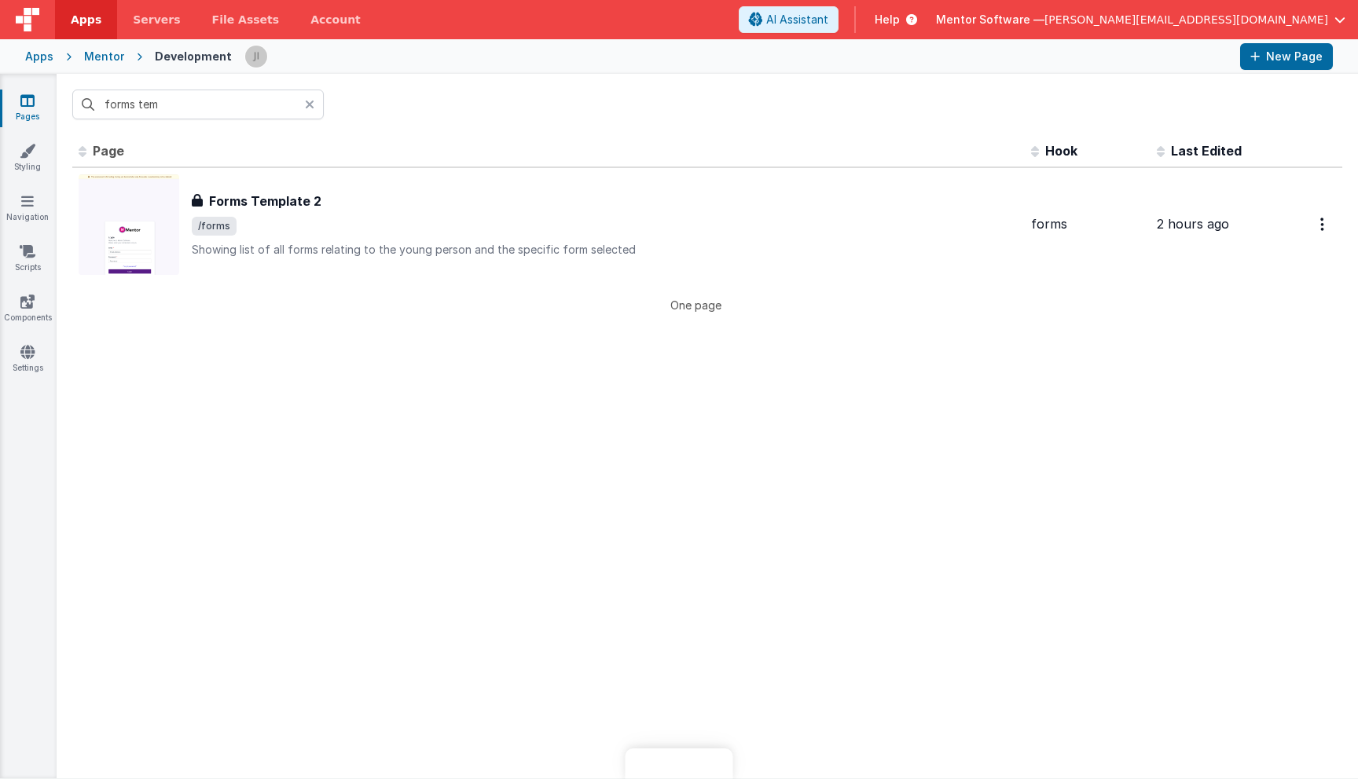 The width and height of the screenshot is (1358, 779). Describe the element at coordinates (108, 151) in the screenshot. I see `span: Page` at that location.